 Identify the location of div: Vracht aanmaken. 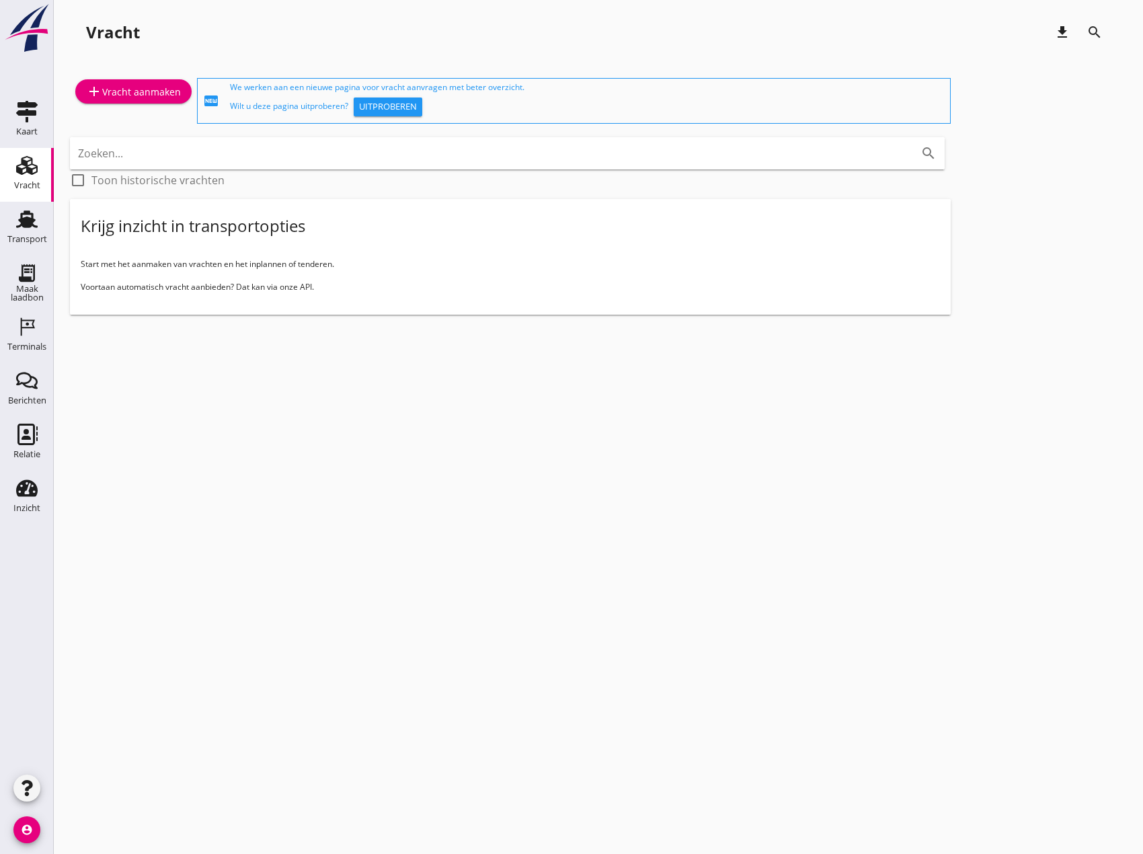
(133, 91).